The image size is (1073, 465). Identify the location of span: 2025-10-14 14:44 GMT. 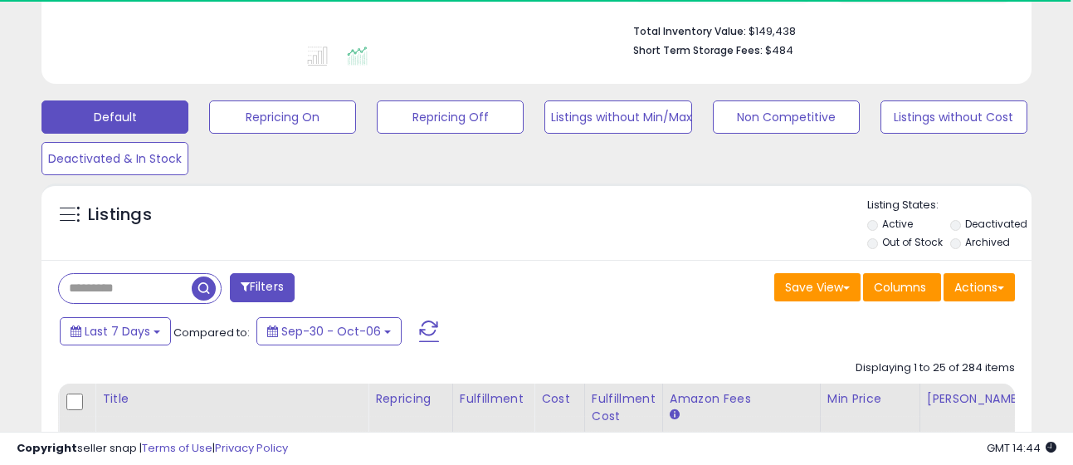
(1022, 447).